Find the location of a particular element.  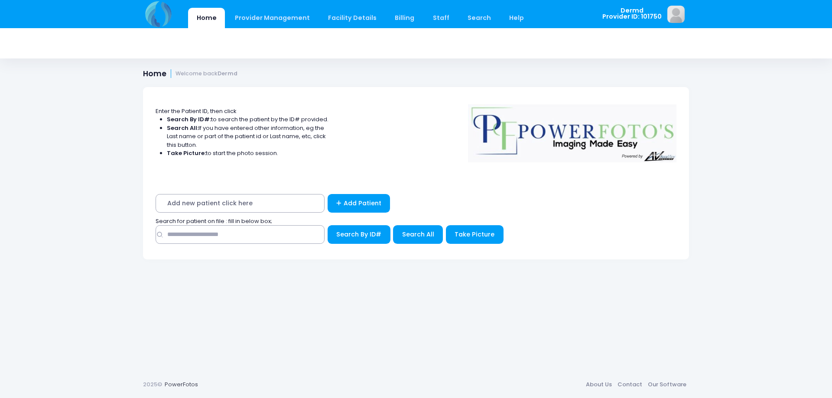

a: PowerFotos is located at coordinates (181, 385).